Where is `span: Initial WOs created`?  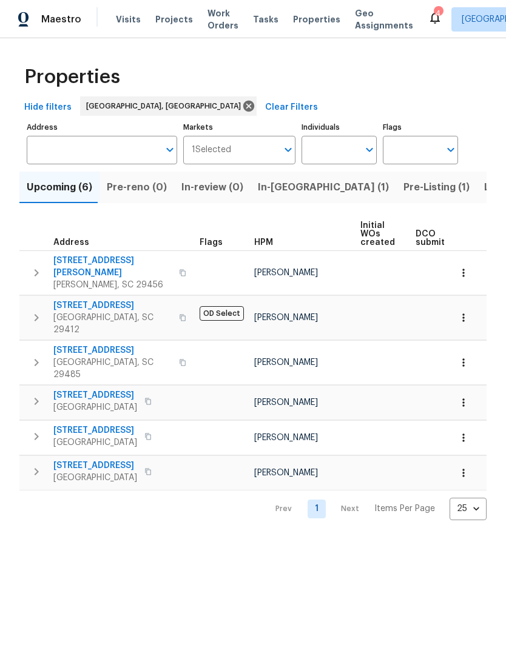 span: Initial WOs created is located at coordinates (377, 234).